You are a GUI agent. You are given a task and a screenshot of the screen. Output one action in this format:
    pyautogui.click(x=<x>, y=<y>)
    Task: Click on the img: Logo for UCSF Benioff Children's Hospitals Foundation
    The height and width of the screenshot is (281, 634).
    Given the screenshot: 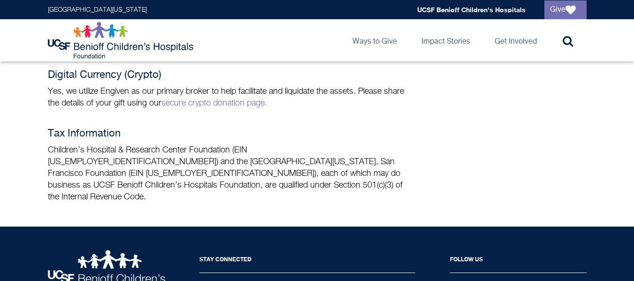 What is the action you would take?
    pyautogui.click(x=122, y=40)
    